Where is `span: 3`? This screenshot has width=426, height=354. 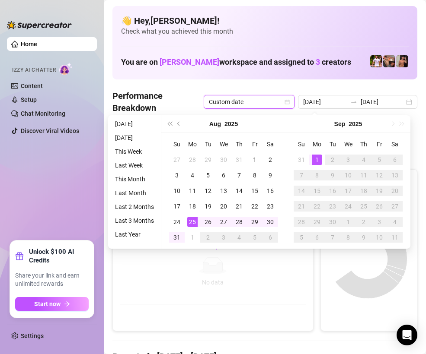 span: 3 is located at coordinates (318, 62).